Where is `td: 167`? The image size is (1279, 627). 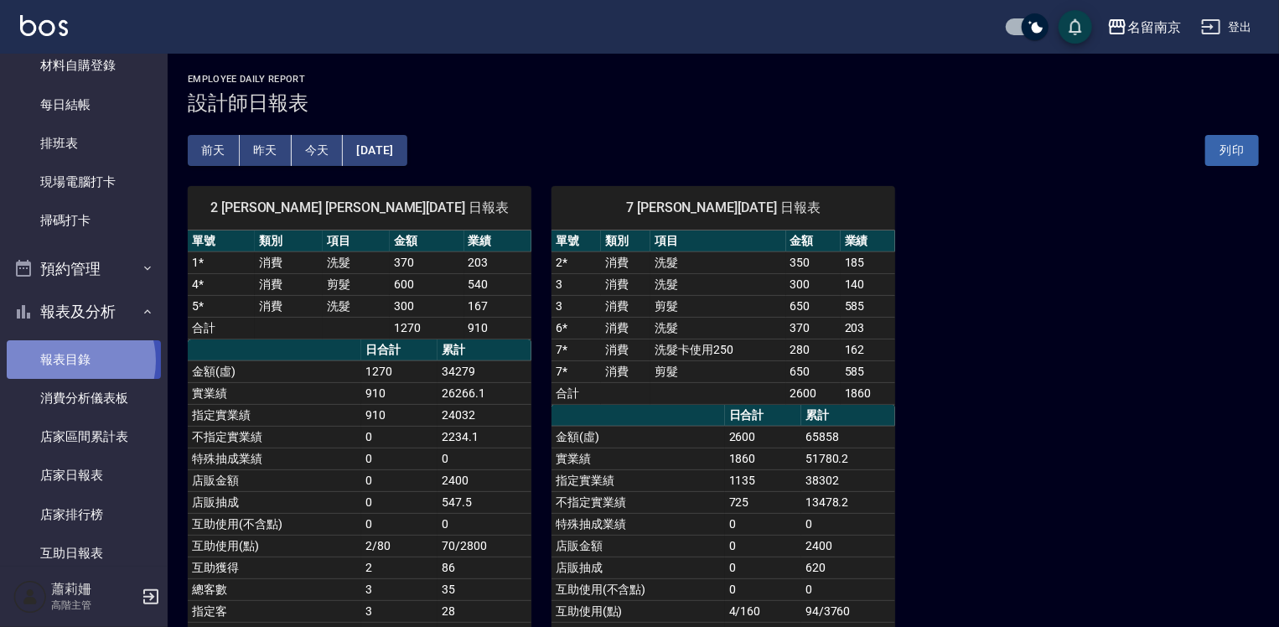
td: 167 is located at coordinates (498, 306).